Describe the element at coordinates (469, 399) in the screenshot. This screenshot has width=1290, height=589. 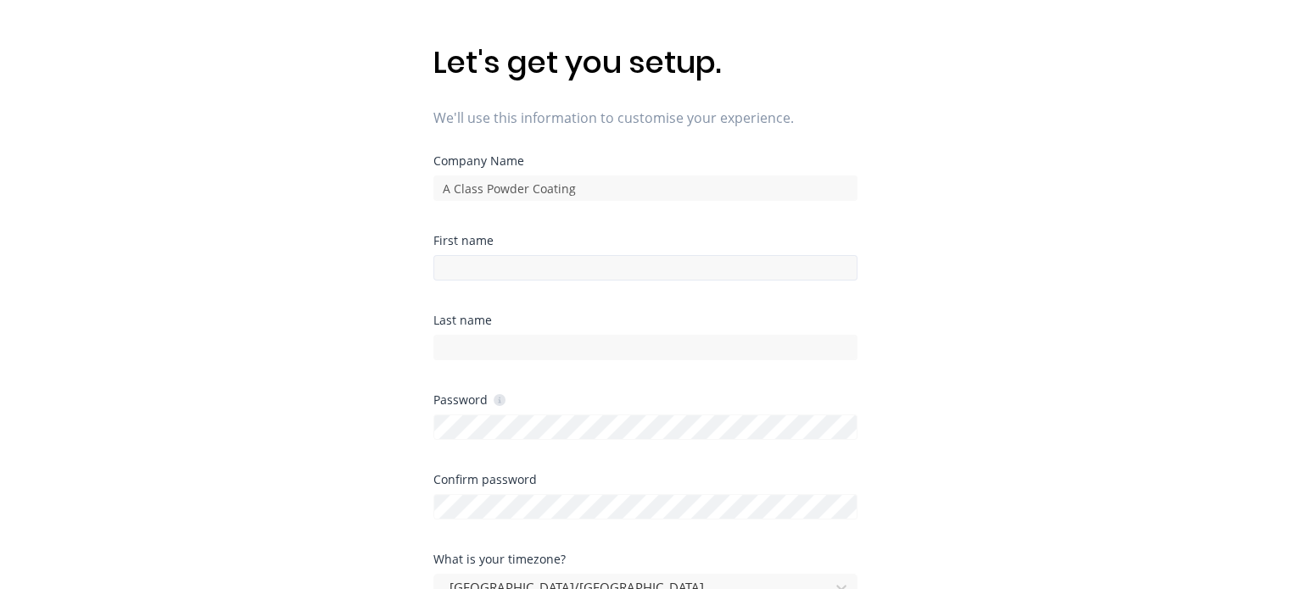
I see `div: Password` at that location.